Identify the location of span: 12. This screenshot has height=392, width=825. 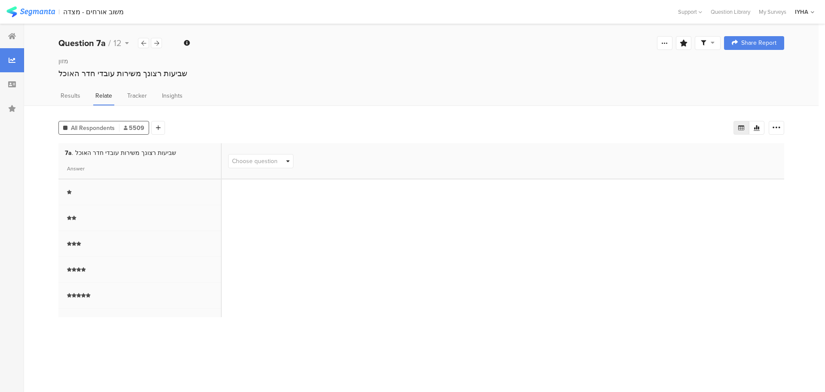
(117, 43).